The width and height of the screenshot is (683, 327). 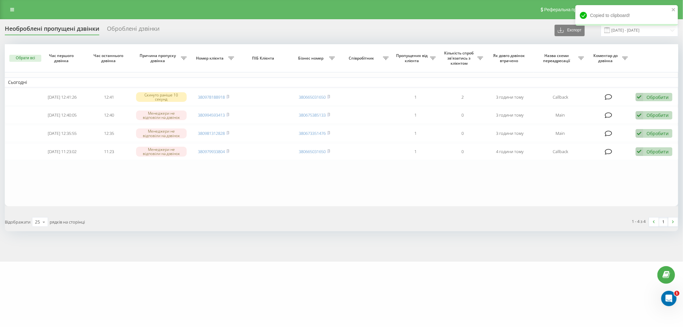 I want to click on a: 380978188918, so click(x=211, y=97).